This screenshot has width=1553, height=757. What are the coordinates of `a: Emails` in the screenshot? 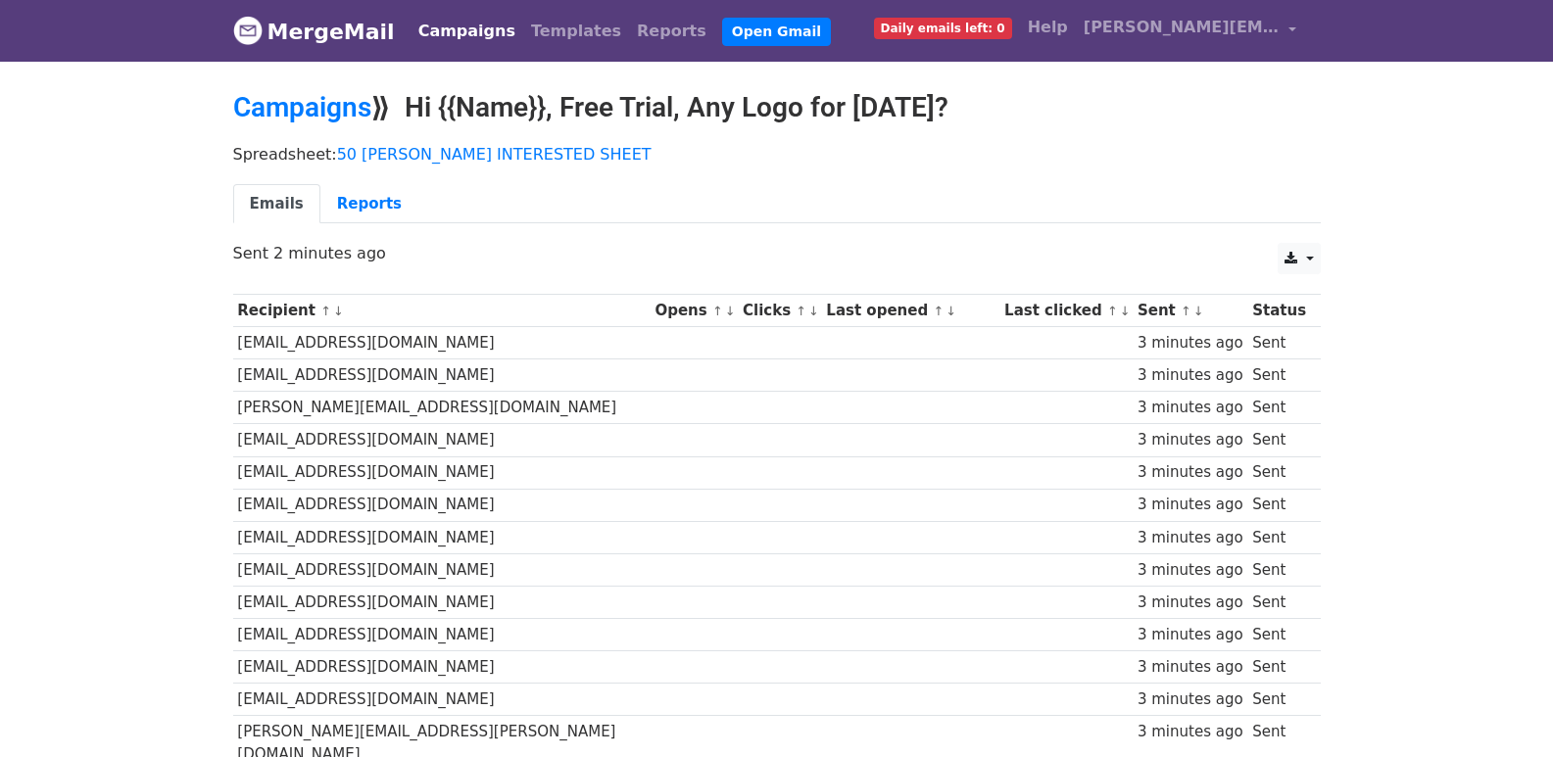 It's located at (276, 204).